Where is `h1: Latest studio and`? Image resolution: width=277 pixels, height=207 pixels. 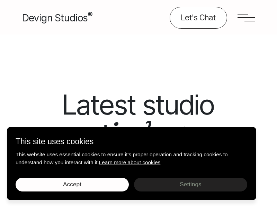
h1: Latest studio and is located at coordinates (138, 135).